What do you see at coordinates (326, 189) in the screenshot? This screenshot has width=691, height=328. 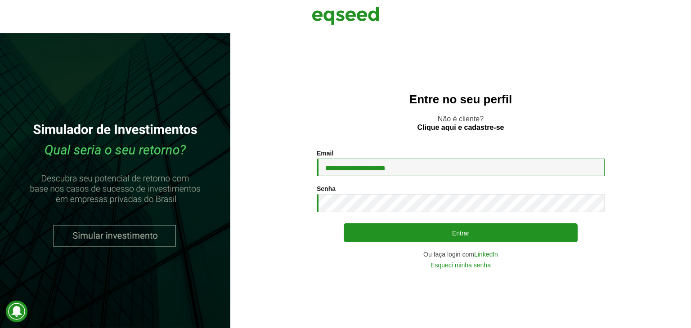 I see `label: Senha` at bounding box center [326, 189].